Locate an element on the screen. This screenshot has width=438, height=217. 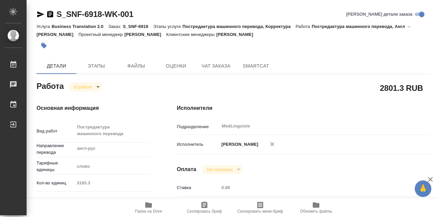
p: Business Translation 2.0 is located at coordinates (80, 26).